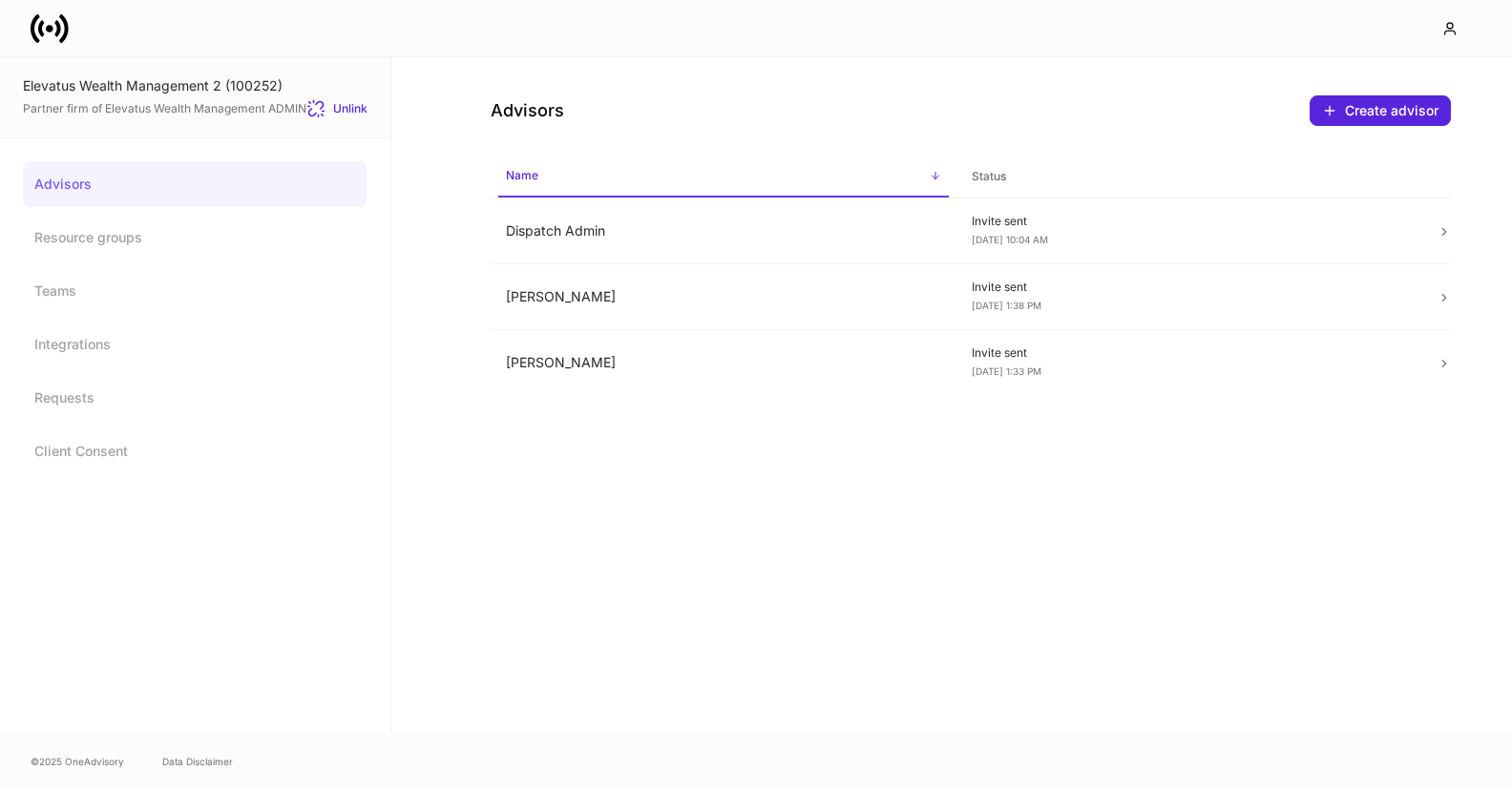  What do you see at coordinates (1380, 111) in the screenshot?
I see `div: Create advisor` at bounding box center [1380, 111].